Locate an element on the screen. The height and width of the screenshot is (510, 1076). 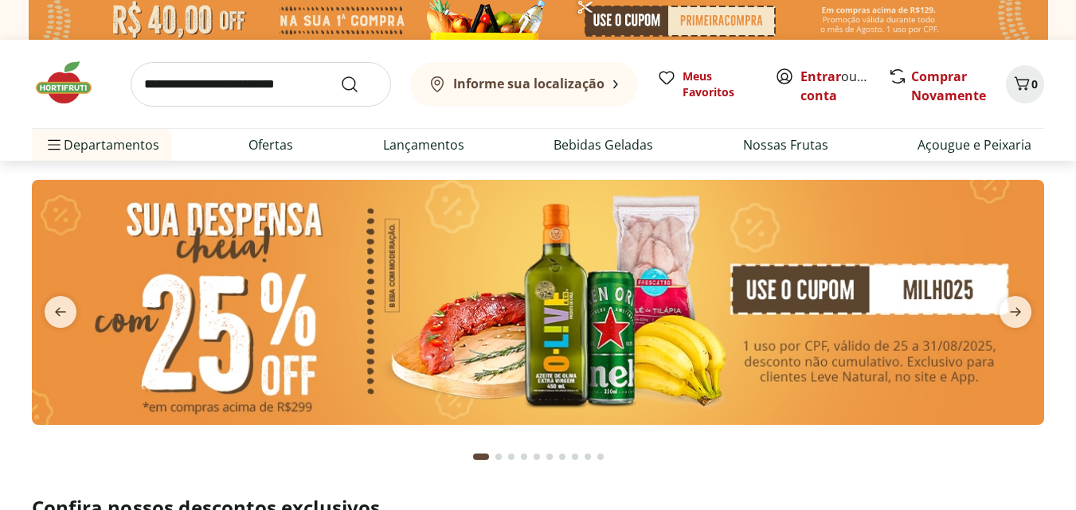
a: Açougue e Peixaria is located at coordinates (974, 145).